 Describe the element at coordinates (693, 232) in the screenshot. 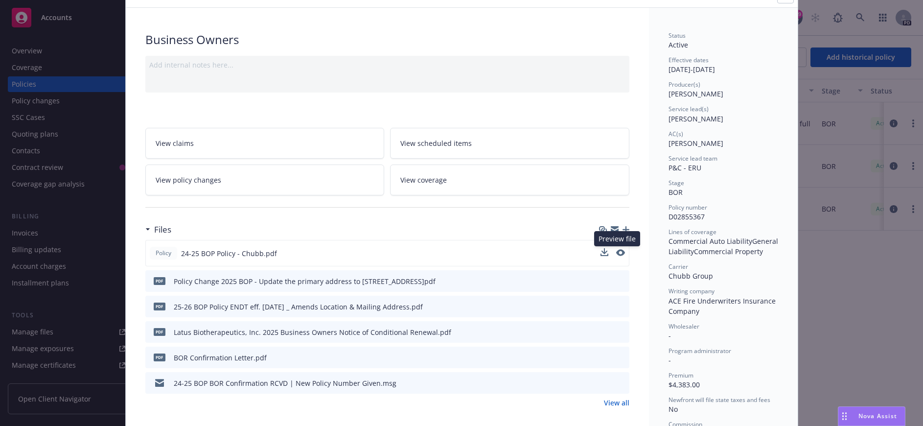

I see `span: Lines of coverage` at that location.